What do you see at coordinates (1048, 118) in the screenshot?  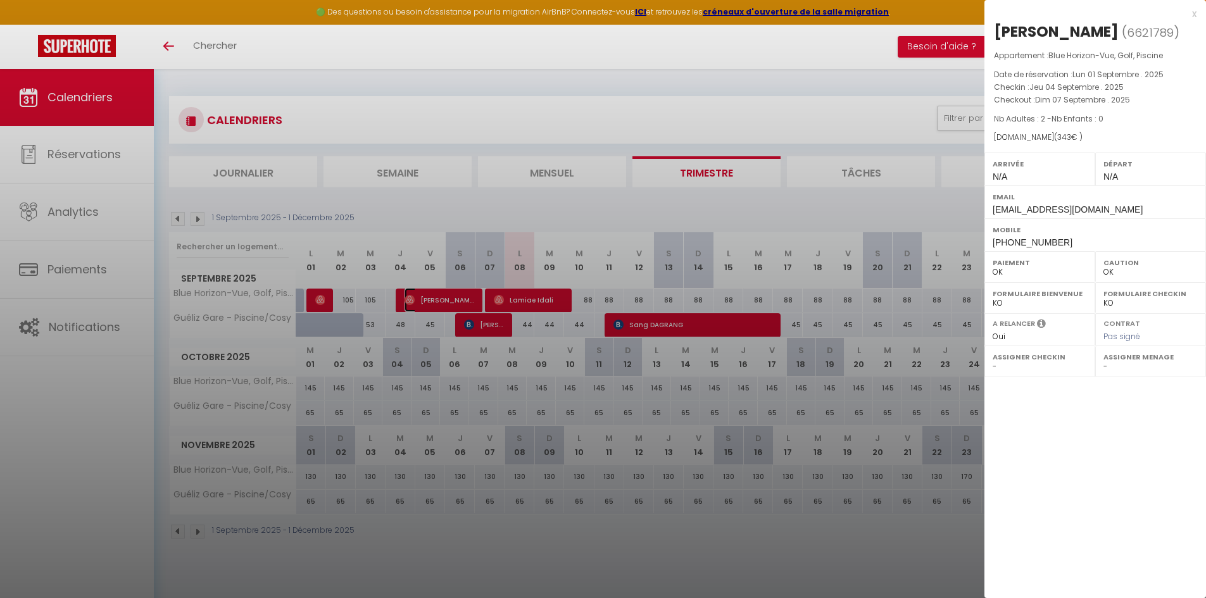 I see `span: Nb Adultes : 2 -` at bounding box center [1048, 118].